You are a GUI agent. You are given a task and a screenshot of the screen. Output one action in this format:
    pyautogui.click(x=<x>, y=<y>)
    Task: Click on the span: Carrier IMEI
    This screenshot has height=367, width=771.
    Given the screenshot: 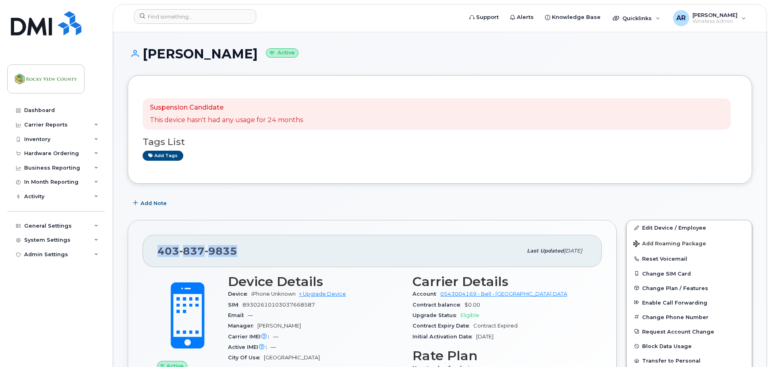 What is the action you would take?
    pyautogui.click(x=251, y=337)
    